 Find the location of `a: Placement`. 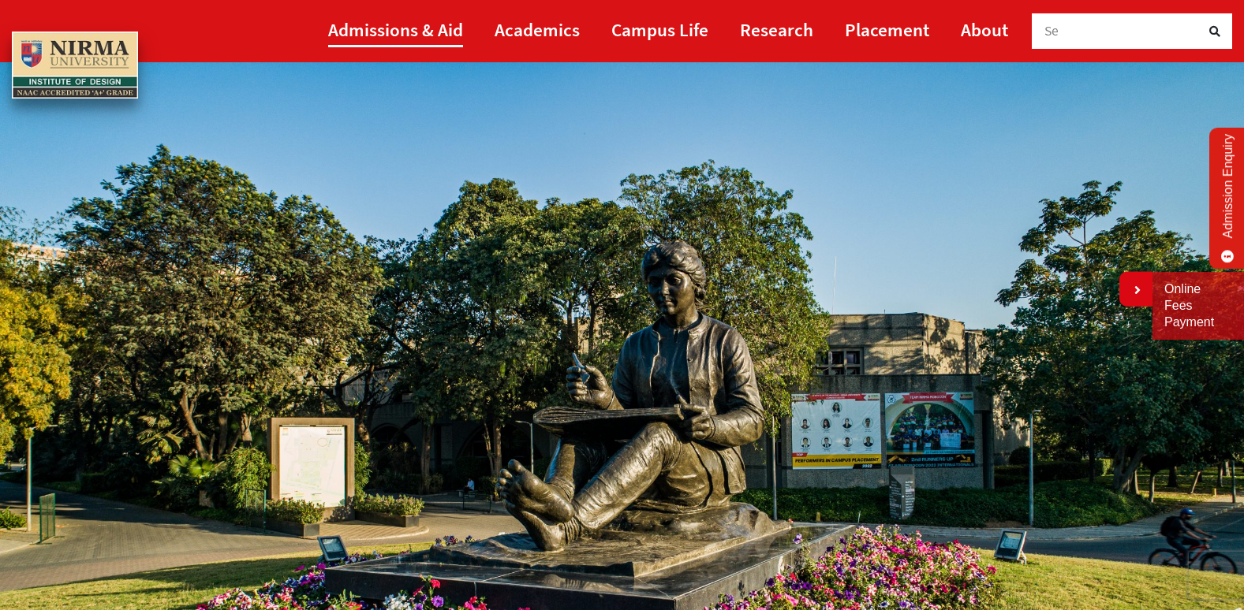

a: Placement is located at coordinates (886, 29).